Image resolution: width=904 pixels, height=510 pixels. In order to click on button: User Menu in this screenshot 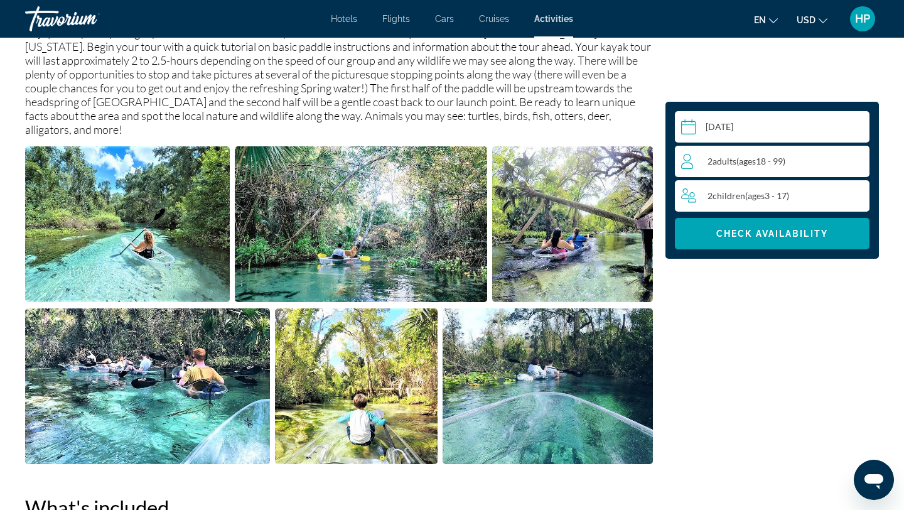, I will do `click(863, 19)`.